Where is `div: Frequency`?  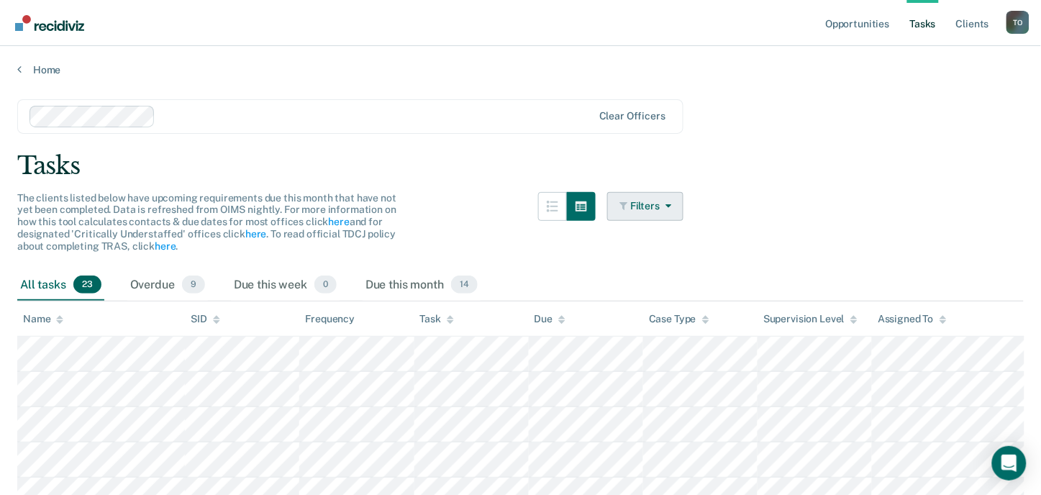
div: Frequency is located at coordinates (330, 319).